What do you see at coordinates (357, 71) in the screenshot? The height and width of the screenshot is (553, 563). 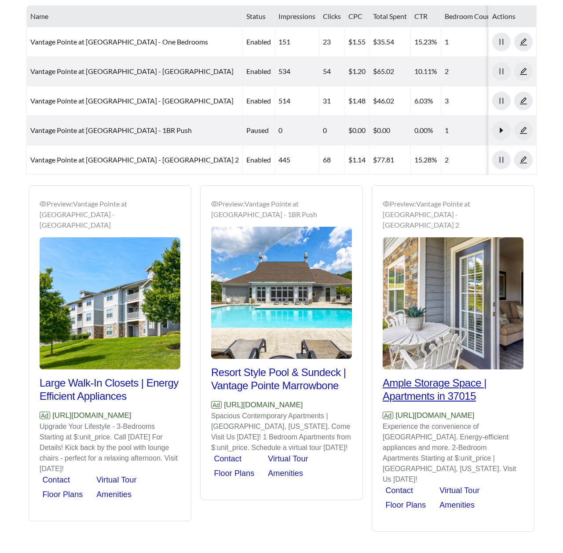 I see `td: $1.20` at bounding box center [357, 71].